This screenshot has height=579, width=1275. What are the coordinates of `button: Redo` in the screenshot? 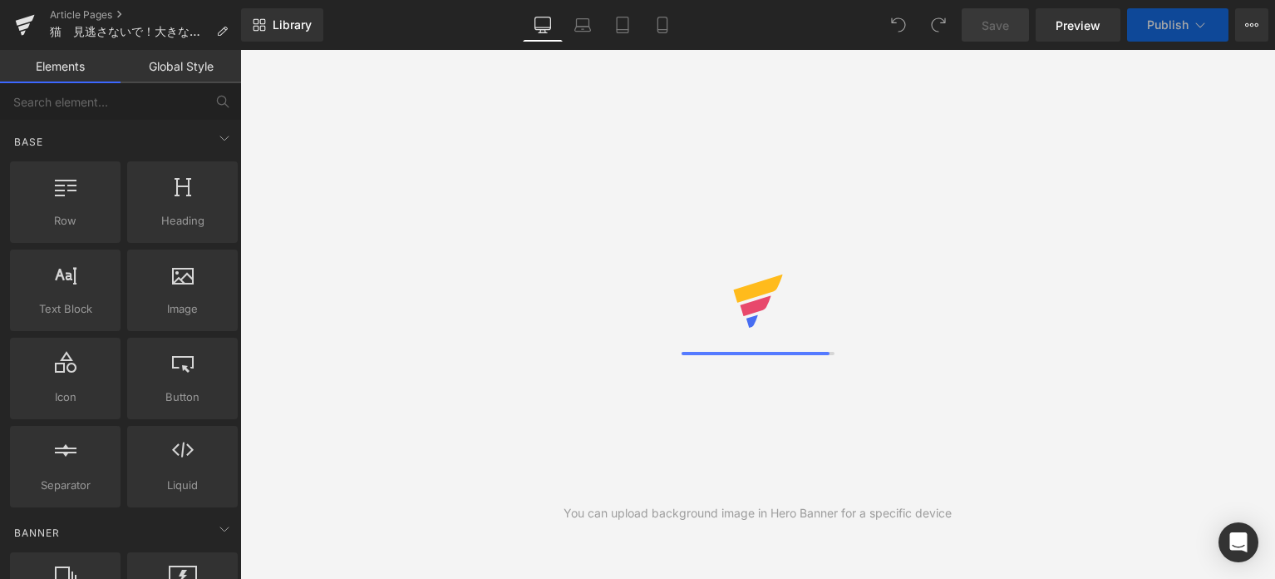 It's located at (939, 25).